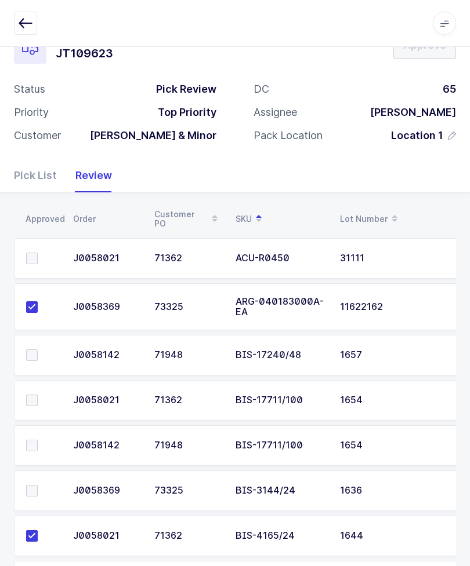 The height and width of the screenshot is (566, 470). Describe the element at coordinates (449, 89) in the screenshot. I see `span: 65` at that location.